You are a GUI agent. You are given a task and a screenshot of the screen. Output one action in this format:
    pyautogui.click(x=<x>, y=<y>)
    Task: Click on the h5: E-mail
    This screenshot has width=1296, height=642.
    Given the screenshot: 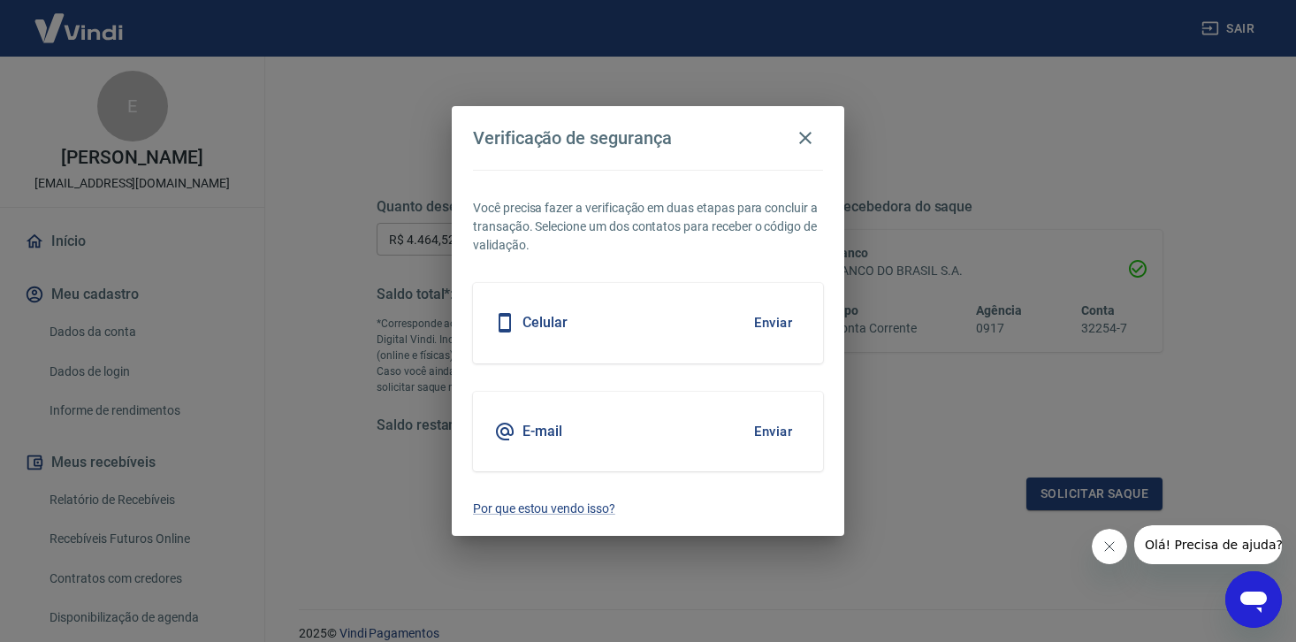 What is the action you would take?
    pyautogui.click(x=542, y=431)
    